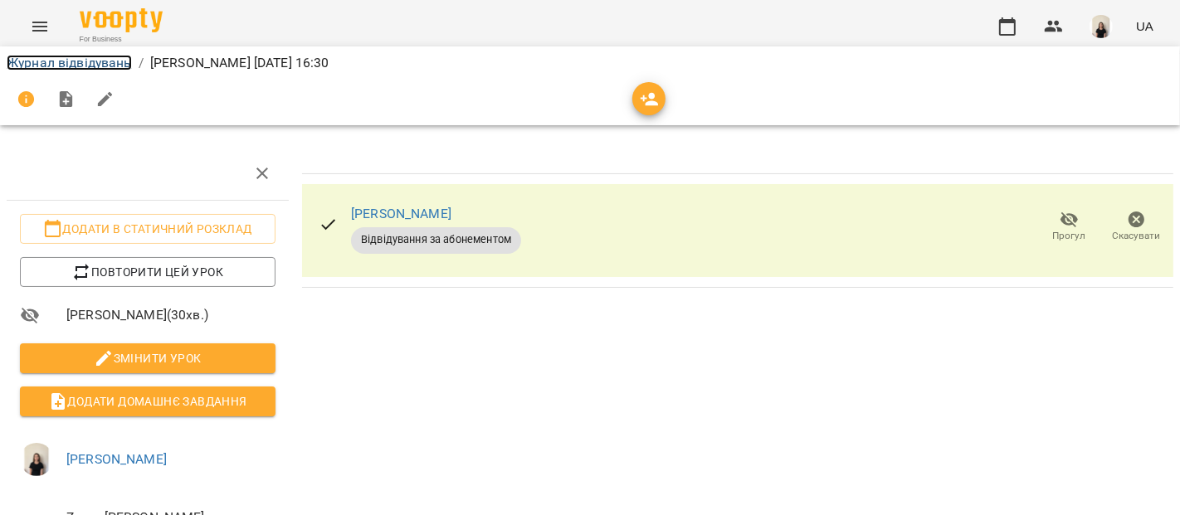 Image resolution: width=1180 pixels, height=515 pixels. Describe the element at coordinates (148, 272) in the screenshot. I see `span: Повторити цей урок` at that location.